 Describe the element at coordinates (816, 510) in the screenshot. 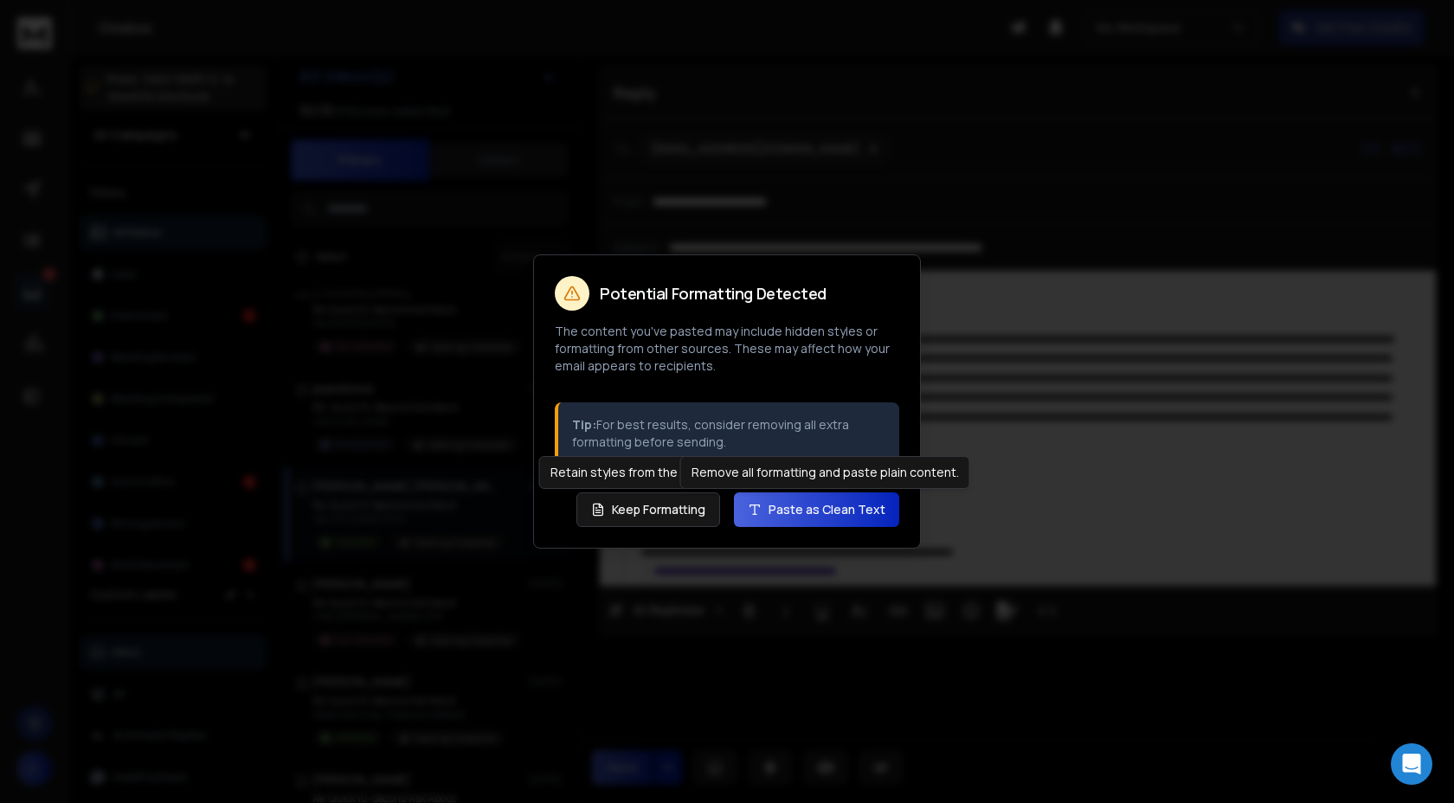

I see `button: Paste as Clean Text` at that location.